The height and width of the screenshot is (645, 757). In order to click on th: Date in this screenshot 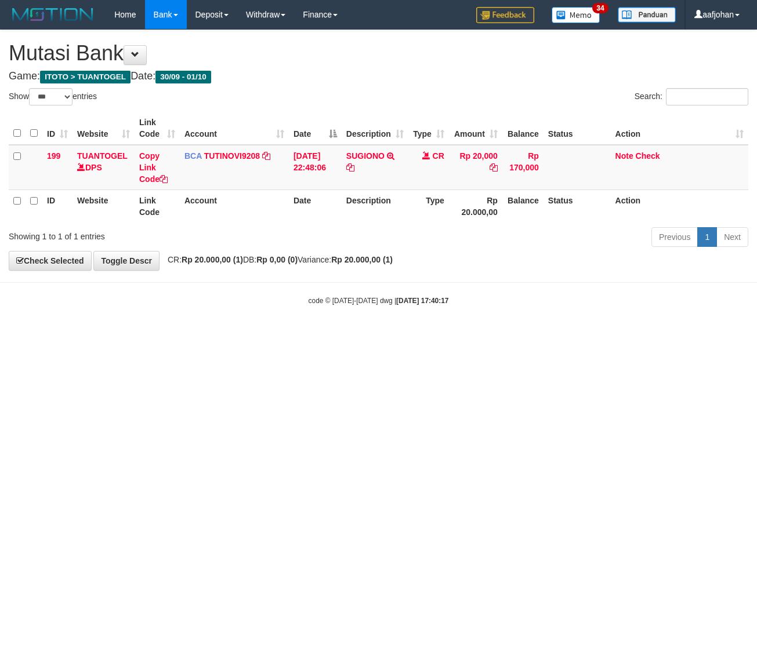, I will do `click(315, 206)`.